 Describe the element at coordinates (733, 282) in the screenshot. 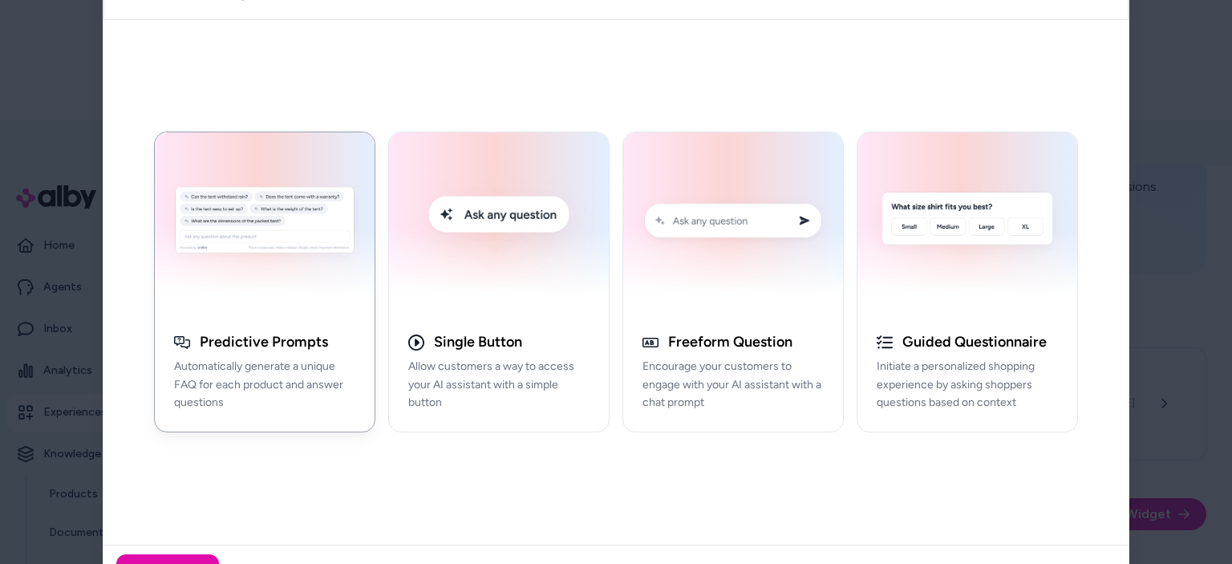

I see `button: Conversation Prompt ExampleFreeform QuestionEncourage your customers to engage with your AI assis...` at that location.